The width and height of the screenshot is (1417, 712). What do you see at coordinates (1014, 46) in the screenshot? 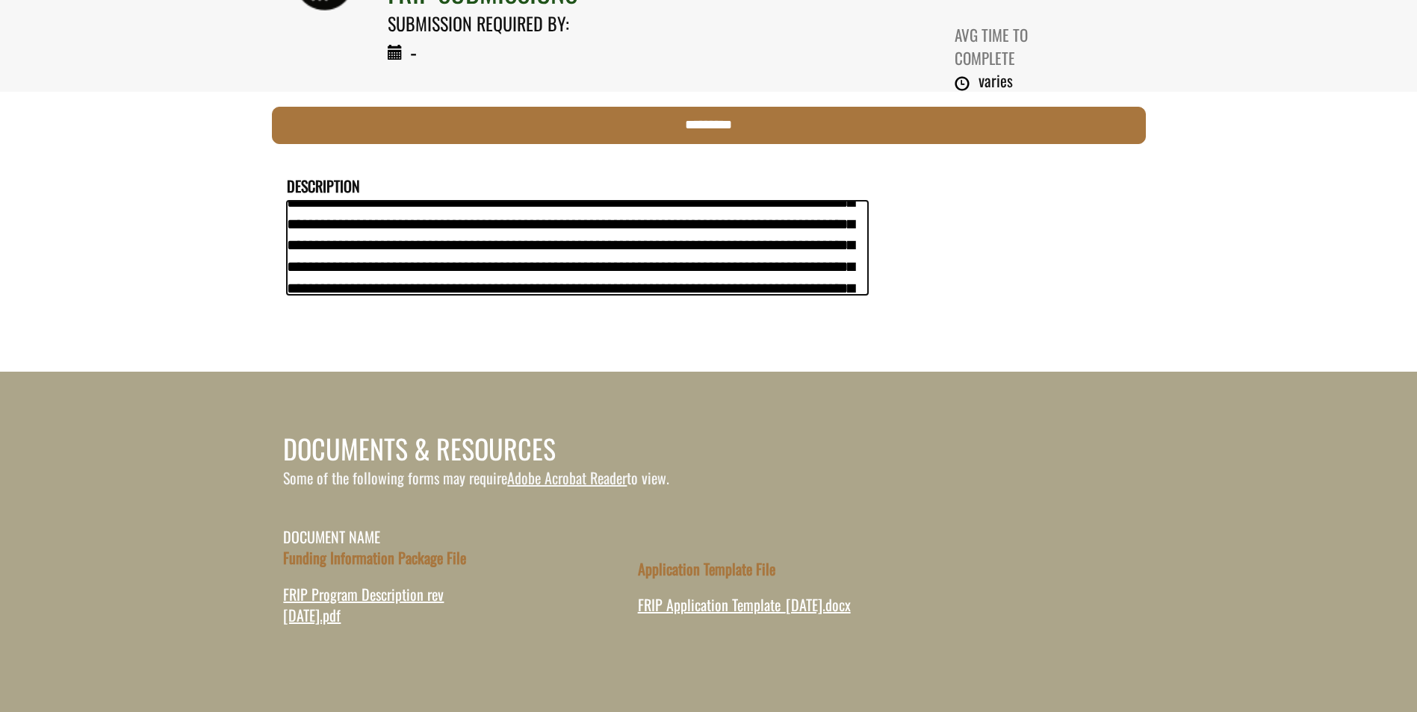
I see `div: AVG TIME TO COMPLETE` at bounding box center [1014, 46].